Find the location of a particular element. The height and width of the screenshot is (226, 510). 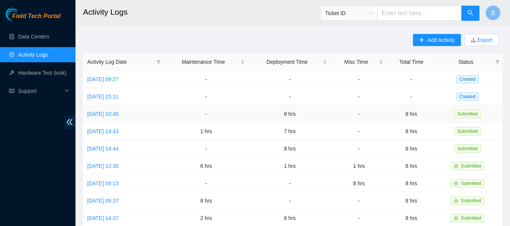

img: Akamai Technologies is located at coordinates (22, 14).